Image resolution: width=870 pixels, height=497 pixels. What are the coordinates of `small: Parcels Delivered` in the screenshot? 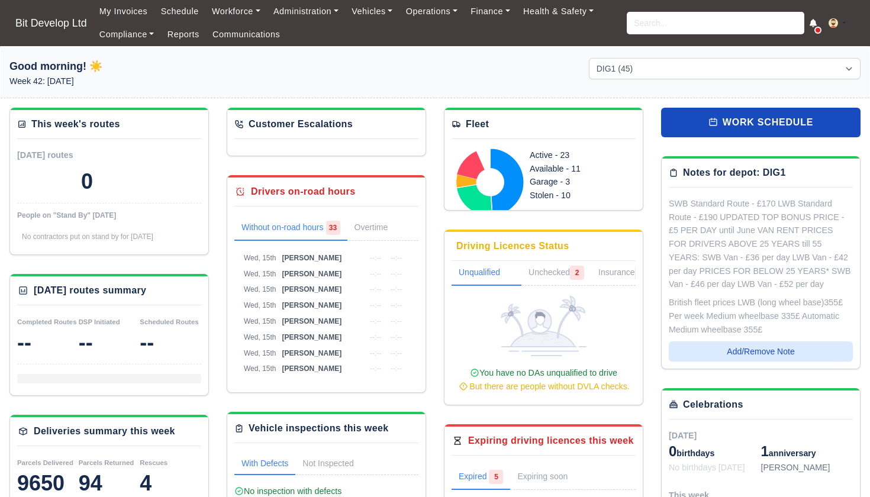 It's located at (45, 463).